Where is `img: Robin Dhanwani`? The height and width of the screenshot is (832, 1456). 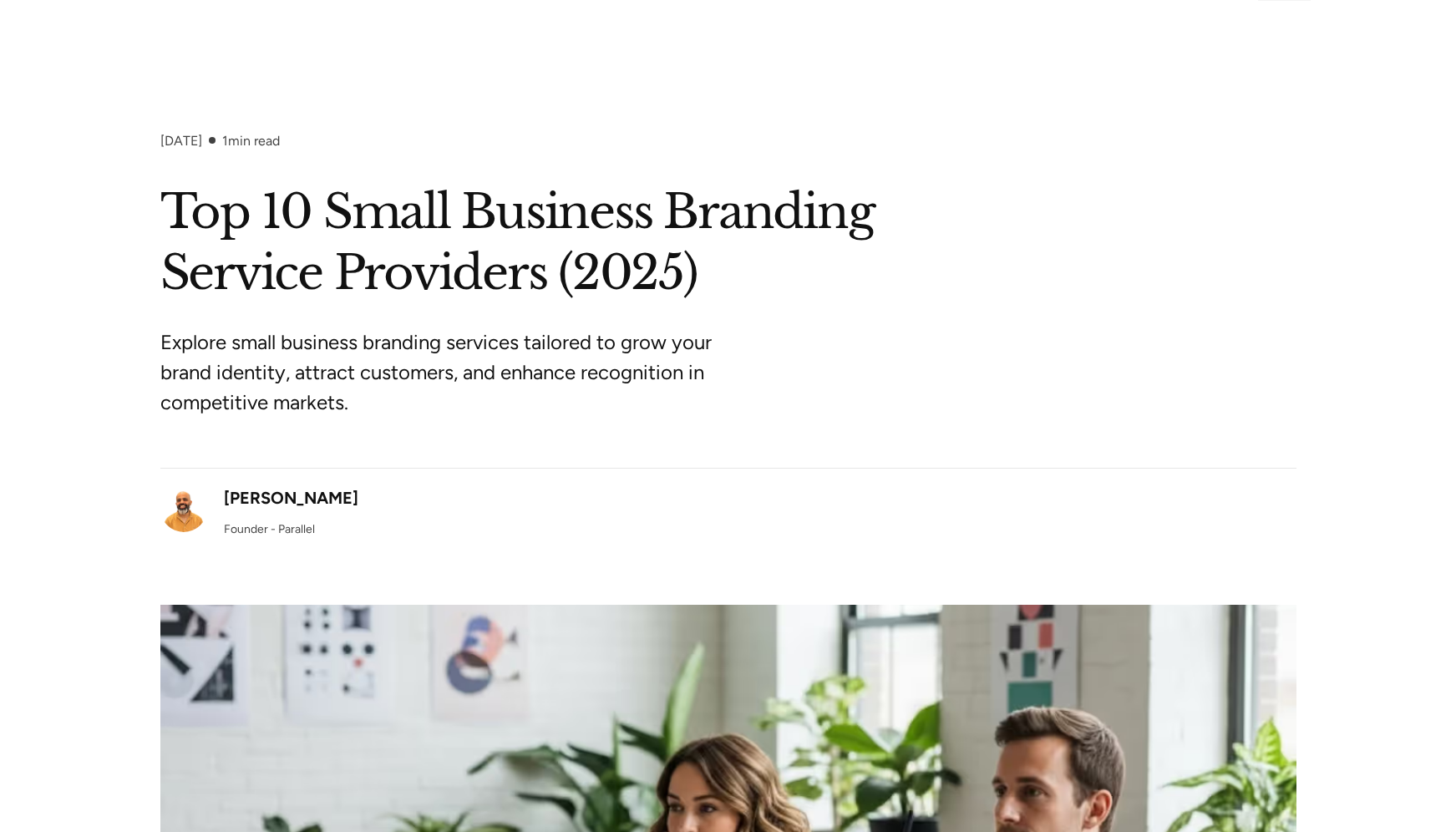
img: Robin Dhanwani is located at coordinates (183, 508).